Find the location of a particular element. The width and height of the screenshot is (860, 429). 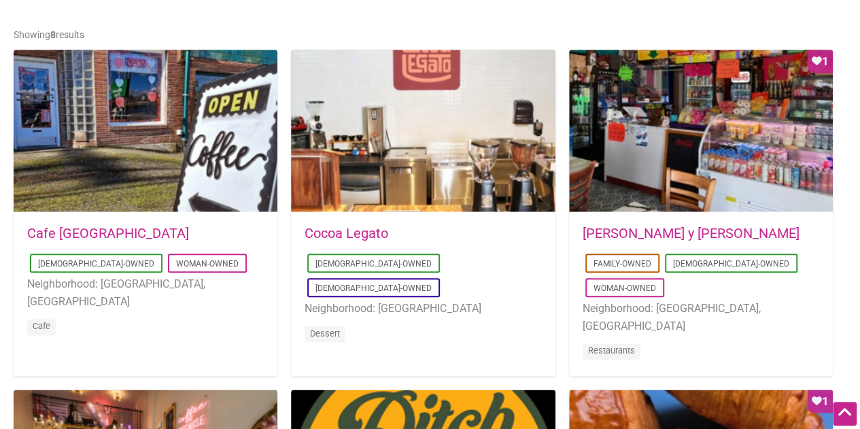

a: Restaurants is located at coordinates (611, 350).